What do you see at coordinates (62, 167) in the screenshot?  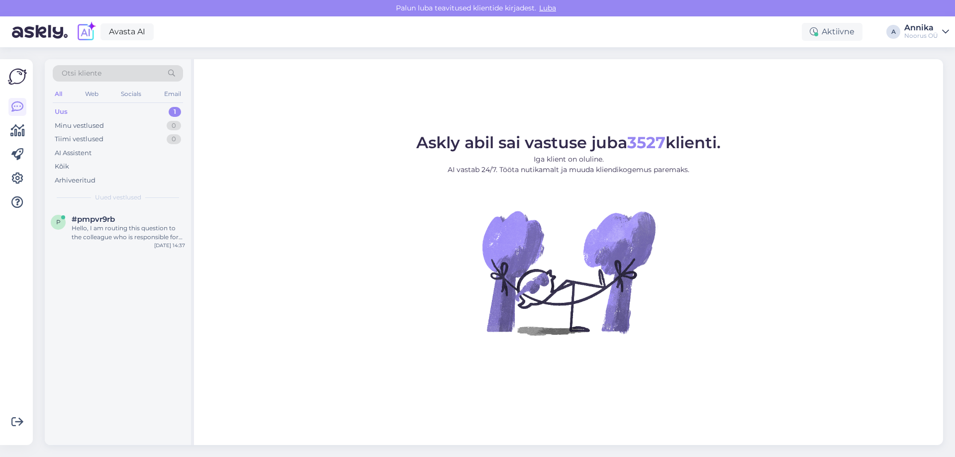 I see `div: Kõik` at bounding box center [62, 167].